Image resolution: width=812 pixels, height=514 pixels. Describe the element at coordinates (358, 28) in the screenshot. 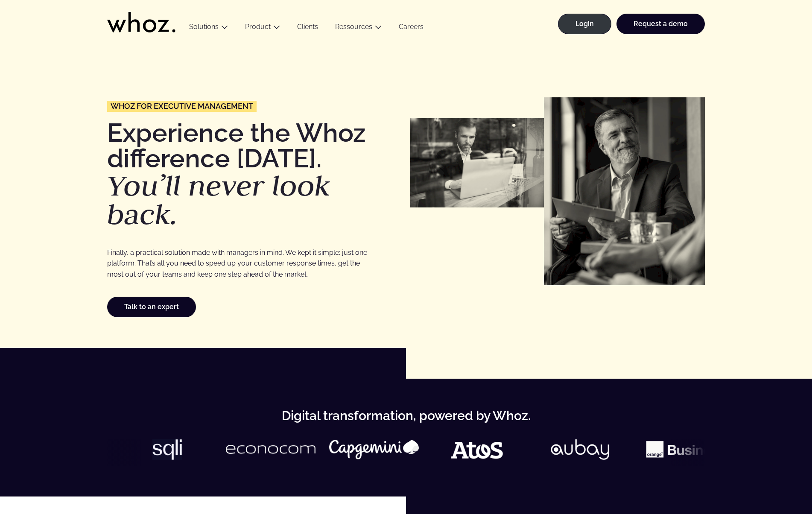

I see `button: Ressources` at that location.